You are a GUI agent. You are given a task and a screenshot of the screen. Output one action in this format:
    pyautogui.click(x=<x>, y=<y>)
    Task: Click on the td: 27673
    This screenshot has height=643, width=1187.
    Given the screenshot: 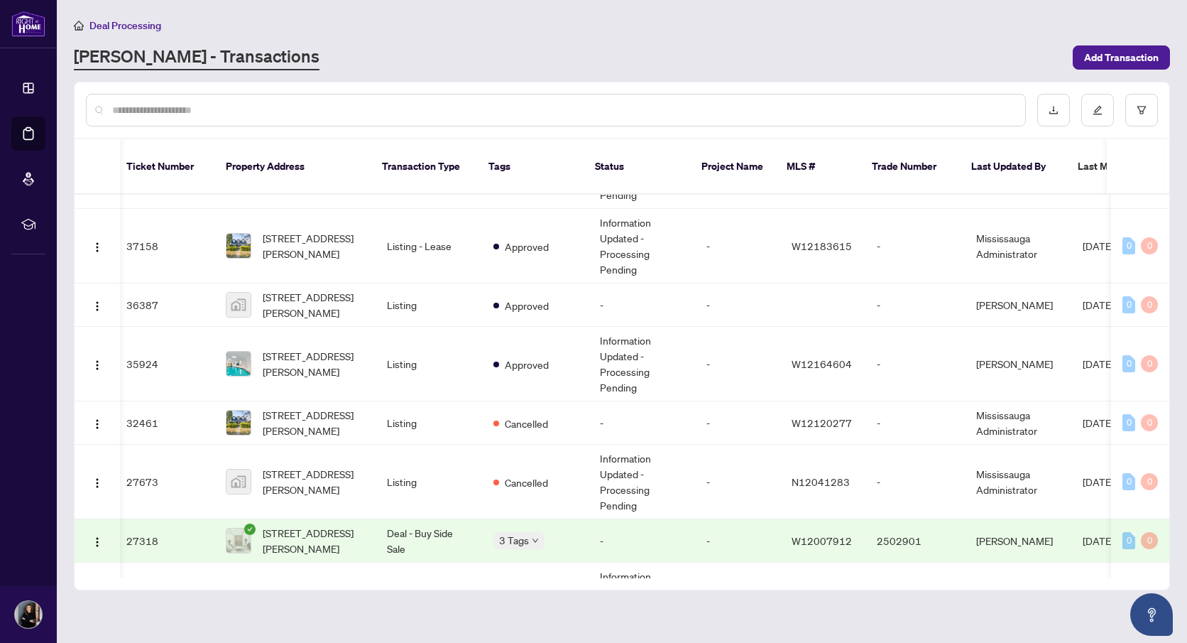 What is the action you would take?
    pyautogui.click(x=165, y=481)
    